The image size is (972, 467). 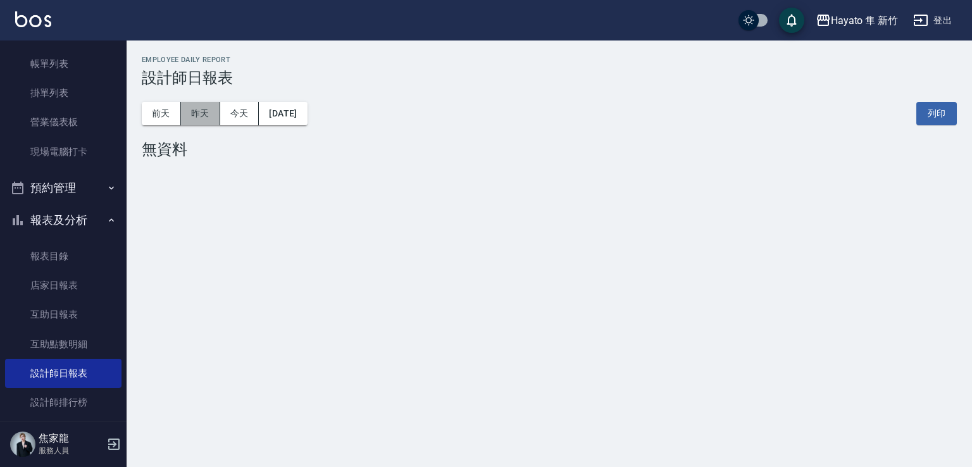 I want to click on a: 設計師日報表, so click(x=63, y=373).